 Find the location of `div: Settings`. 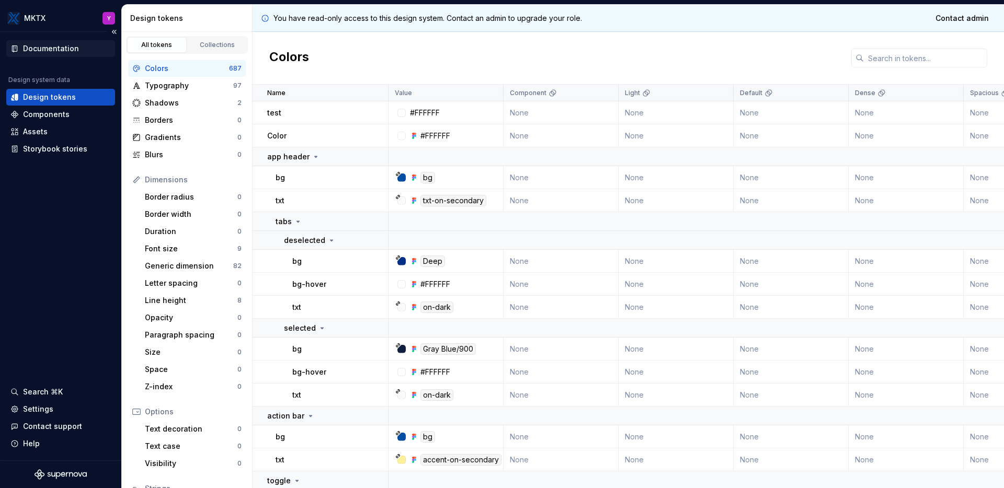

div: Settings is located at coordinates (38, 409).